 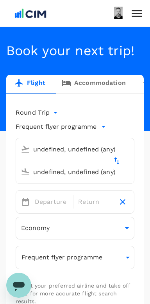 What do you see at coordinates (117, 161) in the screenshot?
I see `button: delete` at bounding box center [117, 161].